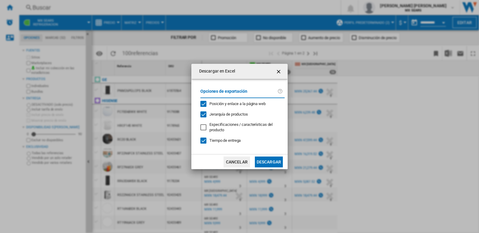 This screenshot has width=479, height=233. Describe the element at coordinates (244, 127) in the screenshot. I see `div: Solo se aplica a la Visión Categoría` at that location.